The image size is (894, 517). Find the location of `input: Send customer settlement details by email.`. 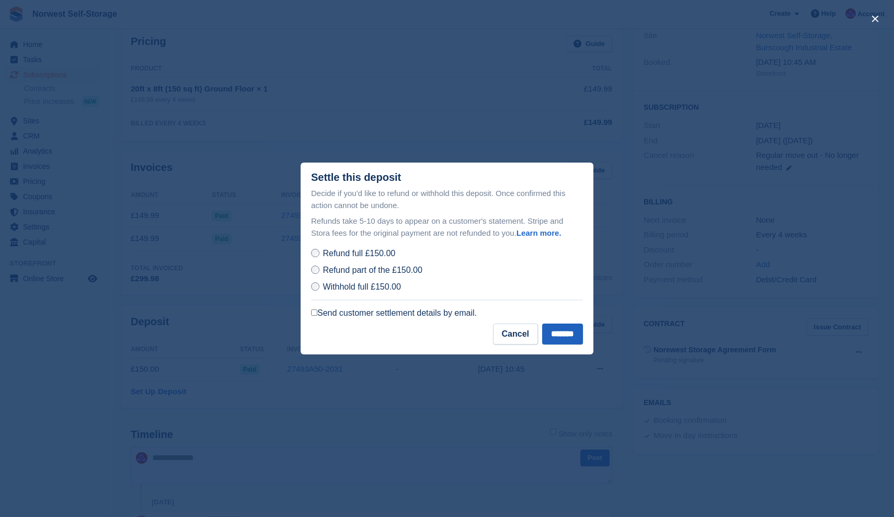

input: Send customer settlement details by email. is located at coordinates (314, 313).